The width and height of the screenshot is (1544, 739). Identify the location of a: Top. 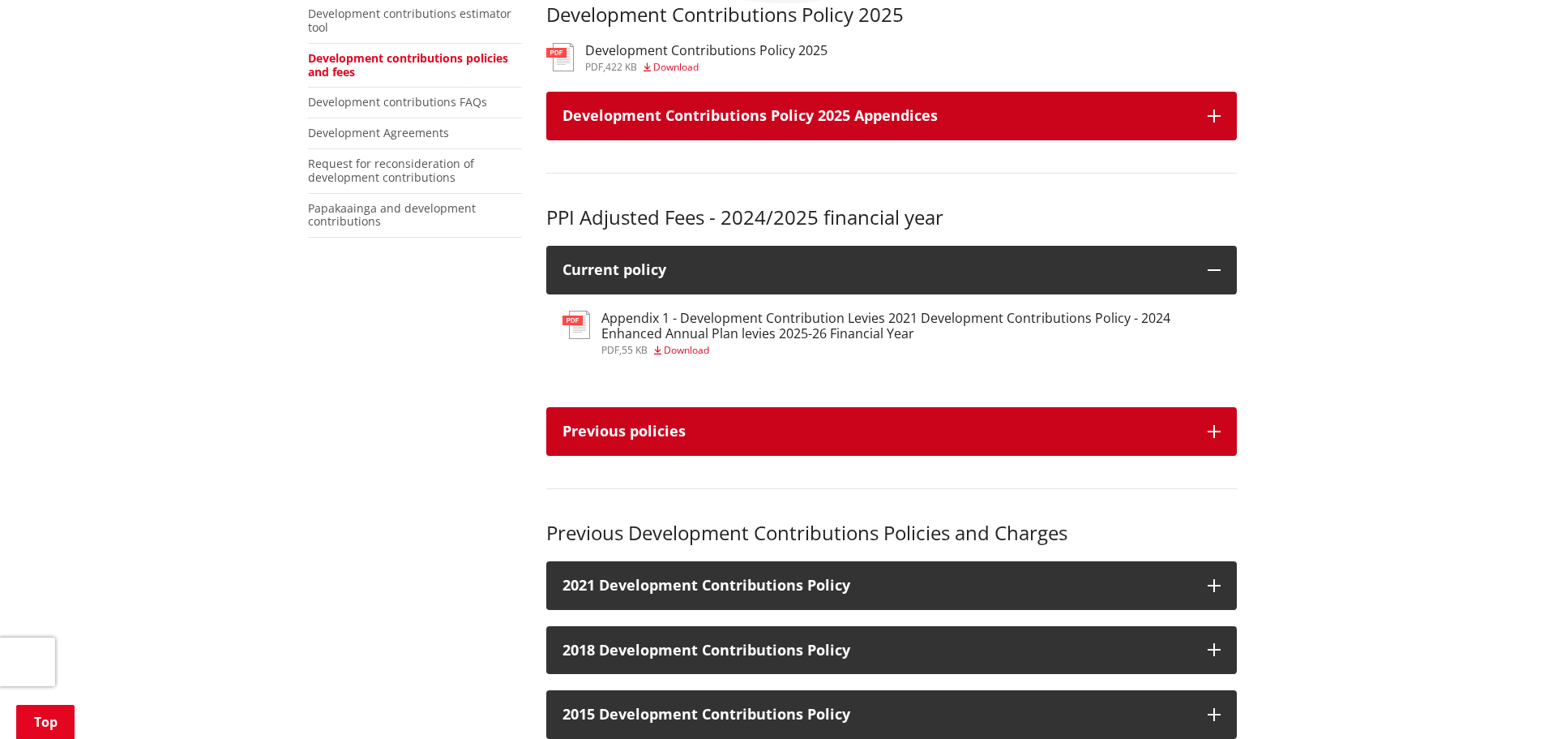
(45, 722).